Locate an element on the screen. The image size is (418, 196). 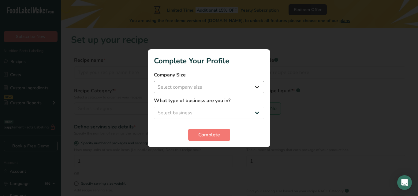
label: Company Size is located at coordinates (209, 75).